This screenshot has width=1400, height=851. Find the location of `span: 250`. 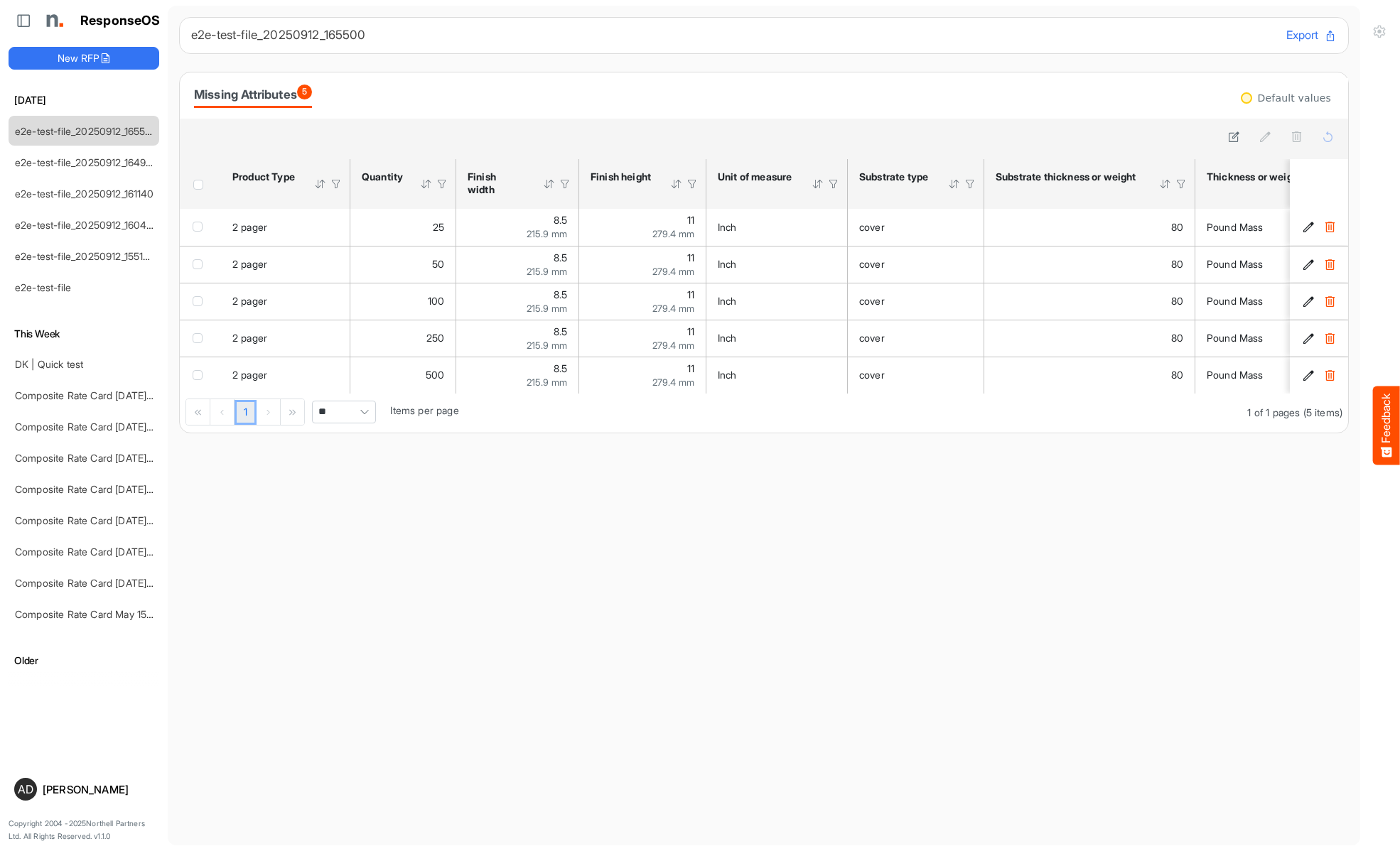

span: 250 is located at coordinates (435, 337).